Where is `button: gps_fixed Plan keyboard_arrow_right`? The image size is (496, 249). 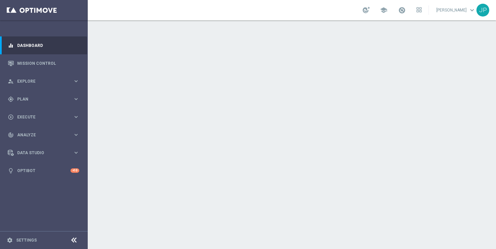
button: gps_fixed Plan keyboard_arrow_right is located at coordinates (44, 99).